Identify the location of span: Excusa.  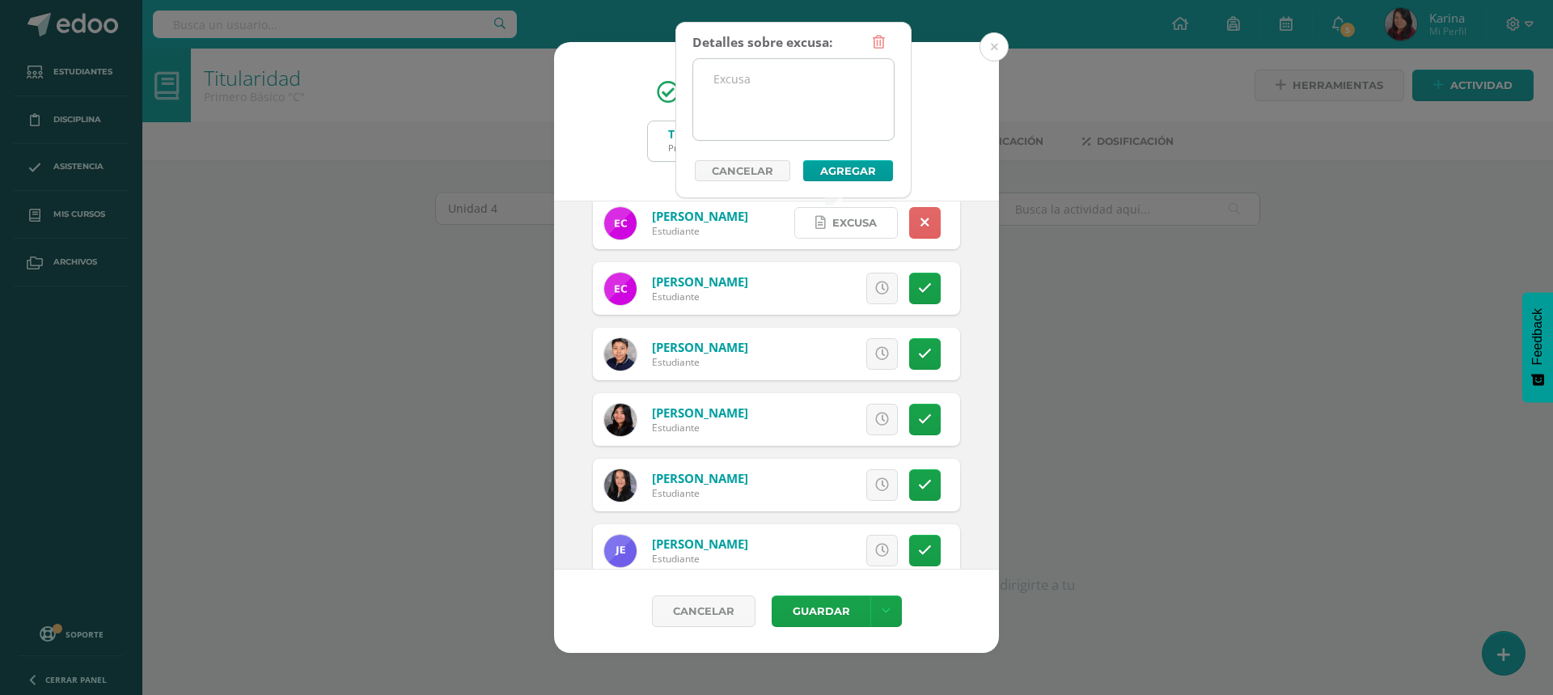
(854, 222).